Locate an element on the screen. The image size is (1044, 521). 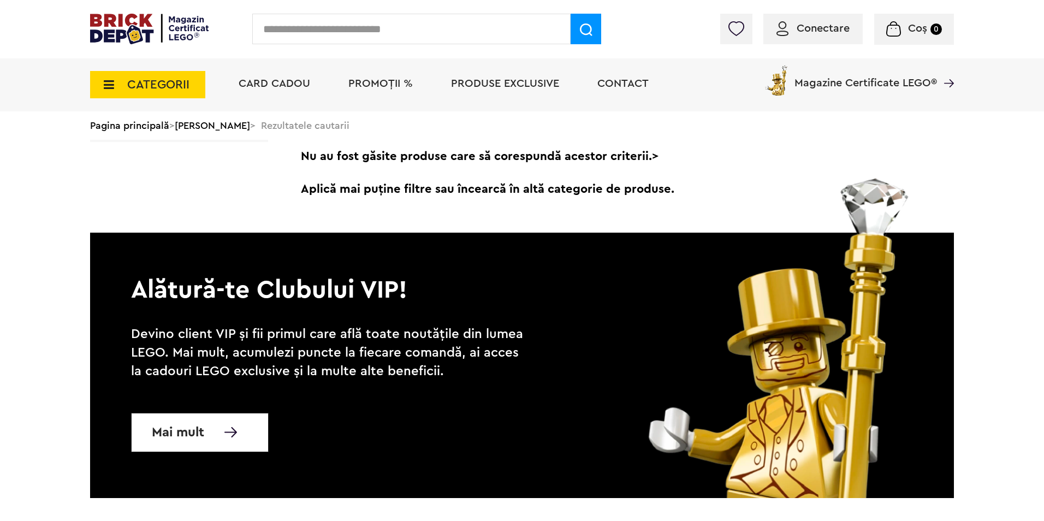
span: Produse exclusive is located at coordinates (505, 84).